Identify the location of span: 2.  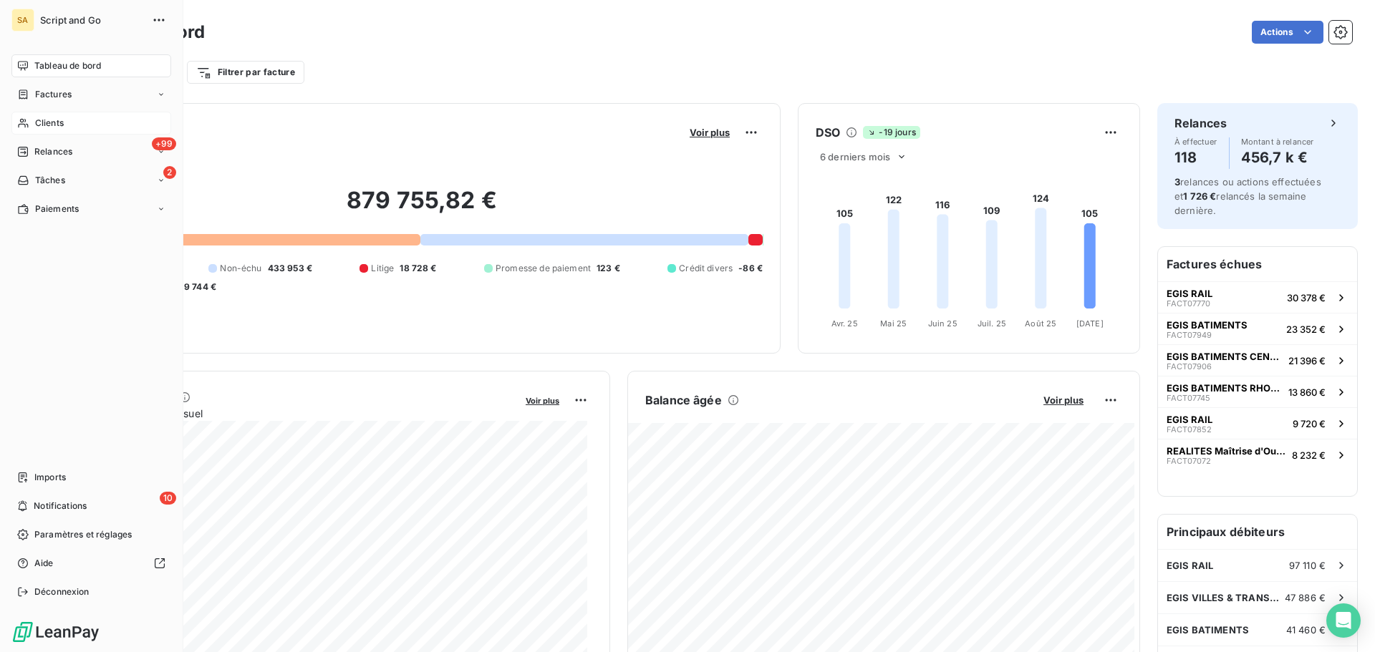
(170, 173).